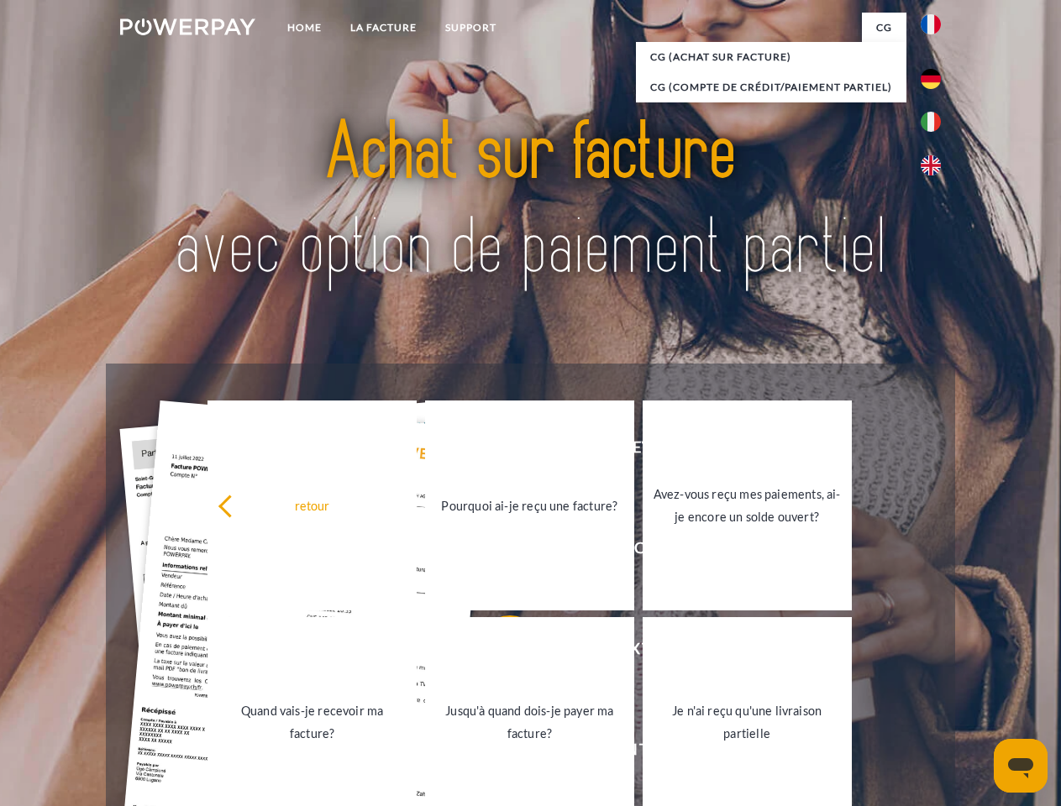 The height and width of the screenshot is (806, 1061). I want to click on img: title-powerpay_fr.svg, so click(530, 201).